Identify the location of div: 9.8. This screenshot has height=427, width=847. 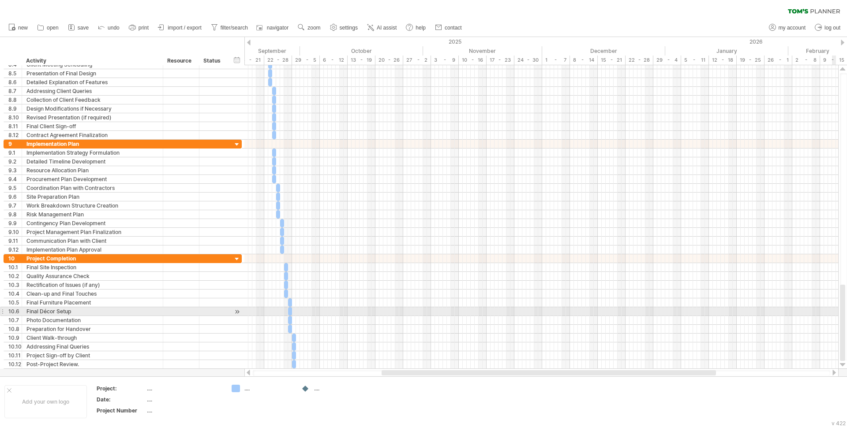
(15, 214).